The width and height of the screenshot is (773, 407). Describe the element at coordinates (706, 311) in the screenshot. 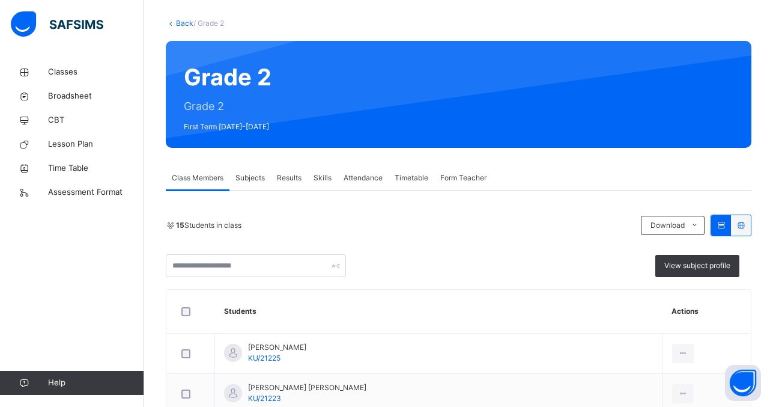

I see `th: Actions` at that location.